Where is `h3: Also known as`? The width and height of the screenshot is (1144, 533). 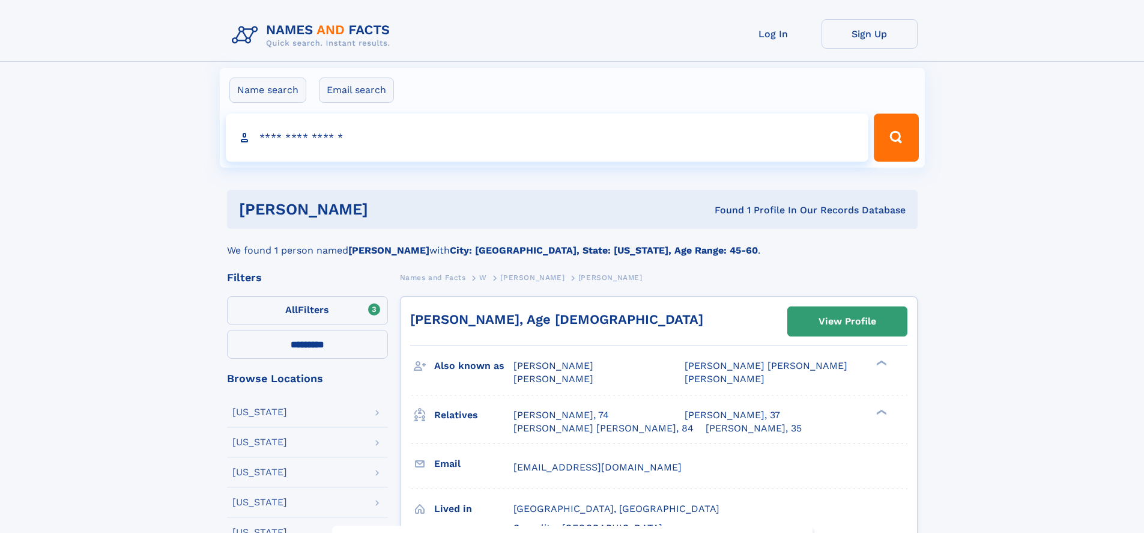
h3: Also known as is located at coordinates (474, 366).